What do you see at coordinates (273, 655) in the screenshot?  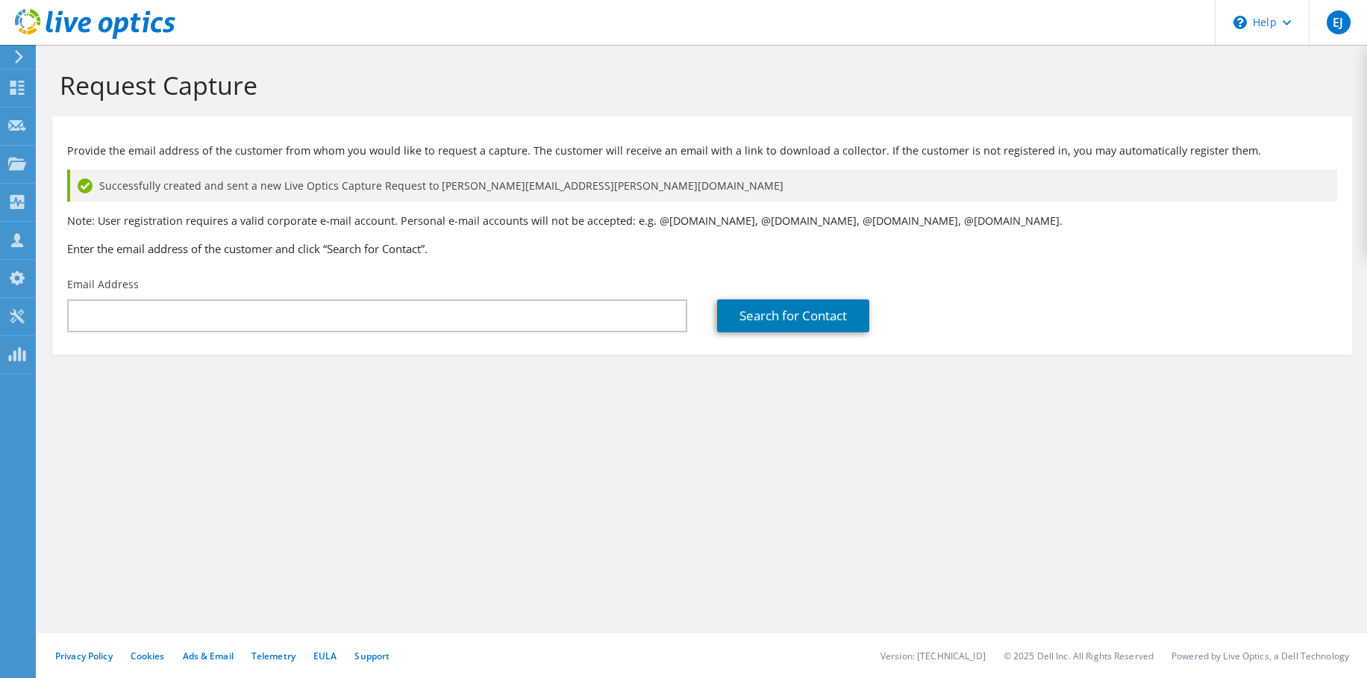 I see `a: Telemetry` at bounding box center [273, 655].